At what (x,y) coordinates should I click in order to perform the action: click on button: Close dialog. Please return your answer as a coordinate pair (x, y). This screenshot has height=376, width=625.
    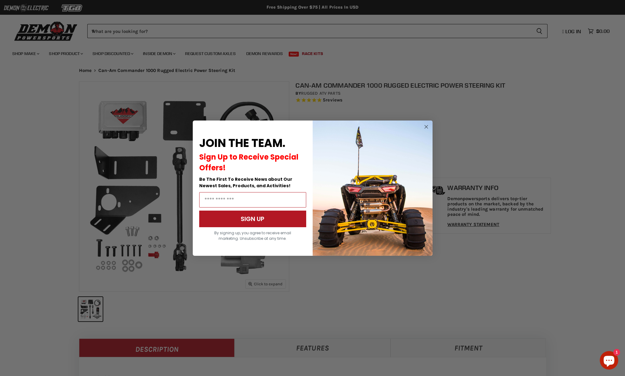
    Looking at the image, I should click on (426, 127).